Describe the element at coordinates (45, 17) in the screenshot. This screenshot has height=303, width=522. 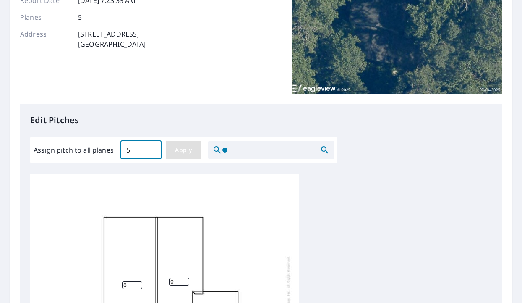
I see `p: Planes` at that location.